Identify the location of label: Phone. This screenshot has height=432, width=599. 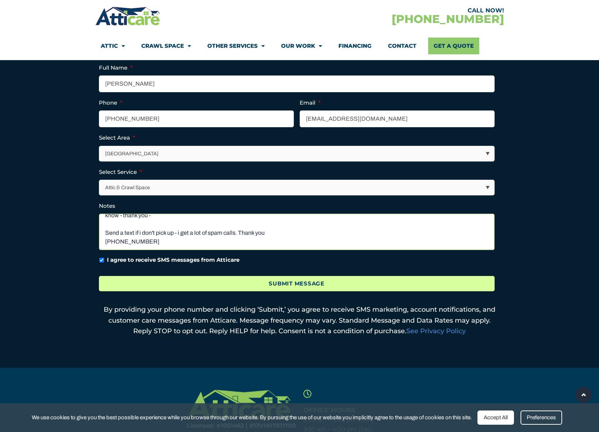
(111, 103).